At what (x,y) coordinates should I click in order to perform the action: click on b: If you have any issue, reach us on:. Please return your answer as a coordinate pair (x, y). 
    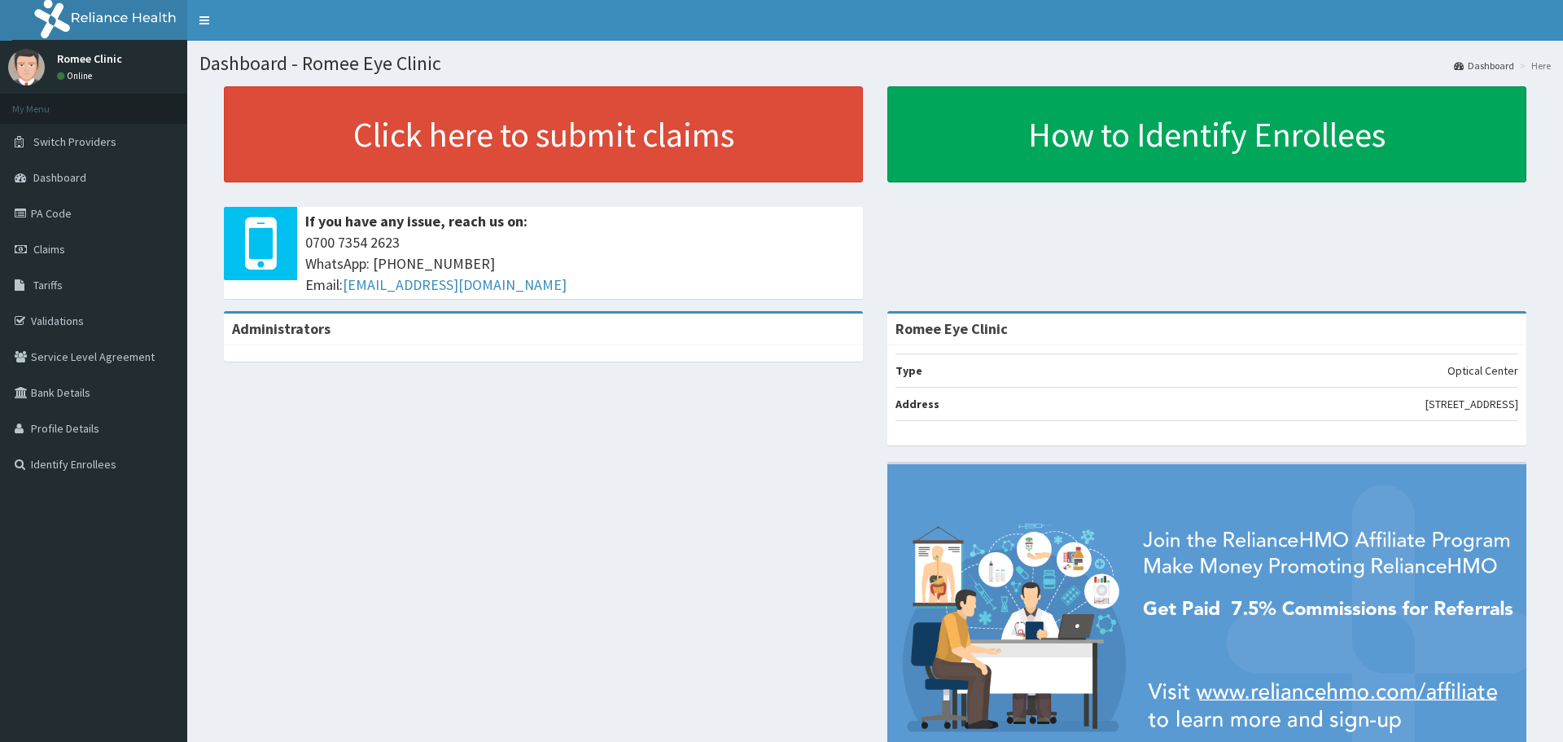
    Looking at the image, I should click on (416, 221).